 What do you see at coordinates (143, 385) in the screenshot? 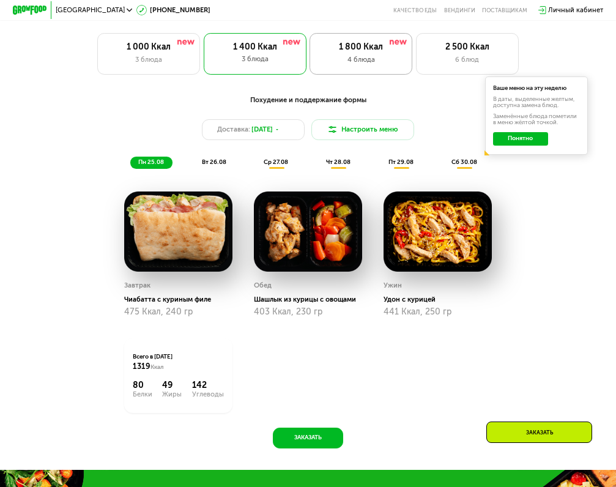
I see `div: 80` at bounding box center [143, 385].